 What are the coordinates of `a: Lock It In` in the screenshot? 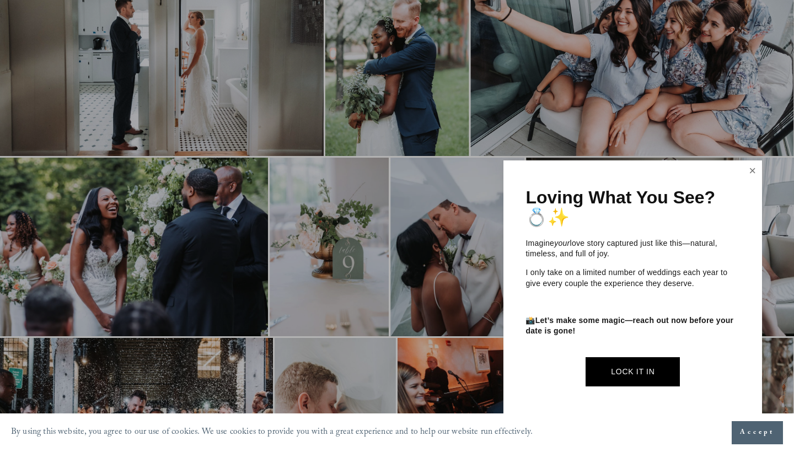 It's located at (632, 372).